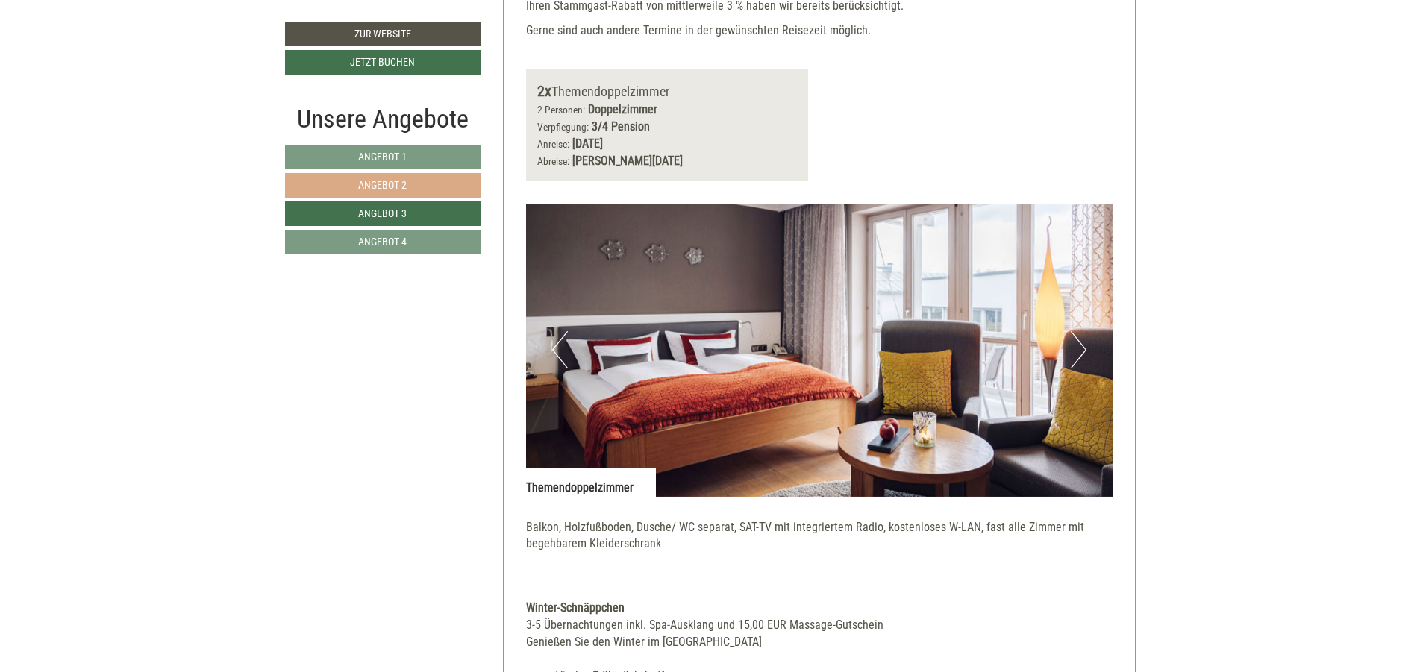 This screenshot has width=1420, height=672. What do you see at coordinates (563, 127) in the screenshot?
I see `small: Verpflegung:` at bounding box center [563, 127].